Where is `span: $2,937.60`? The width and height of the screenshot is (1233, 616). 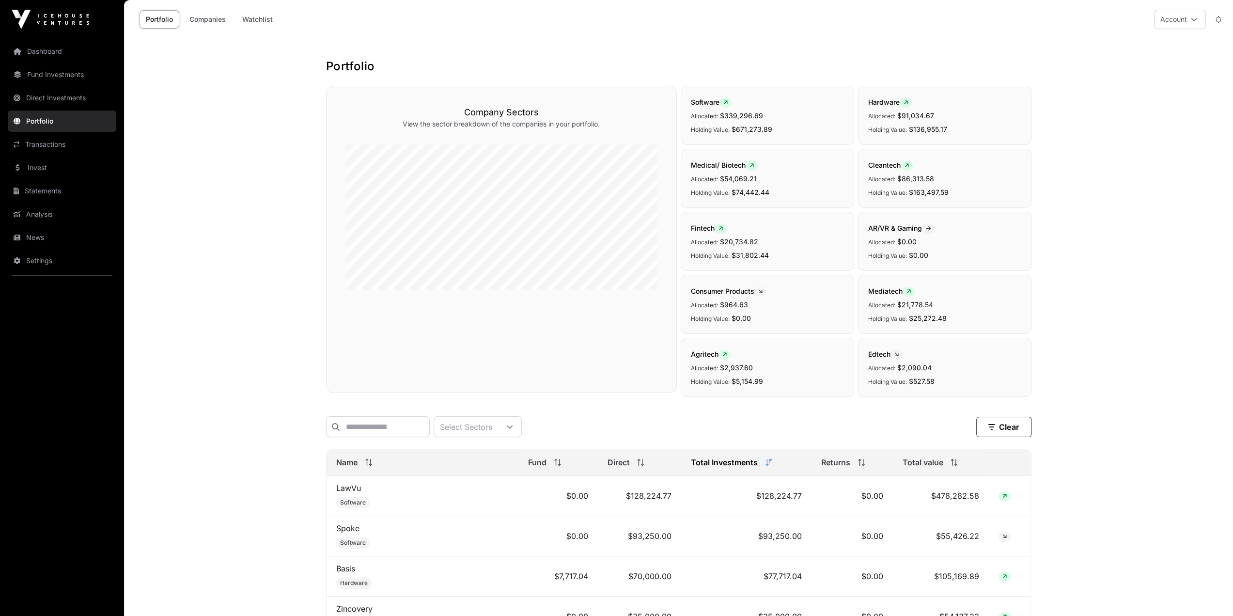
span: $2,937.60 is located at coordinates (736, 367).